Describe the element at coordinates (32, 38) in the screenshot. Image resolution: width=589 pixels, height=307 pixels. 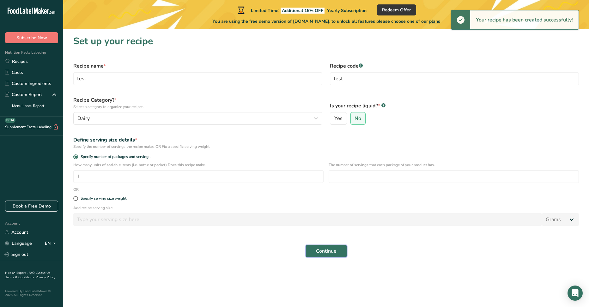
I see `button: Subscribe Now` at that location.